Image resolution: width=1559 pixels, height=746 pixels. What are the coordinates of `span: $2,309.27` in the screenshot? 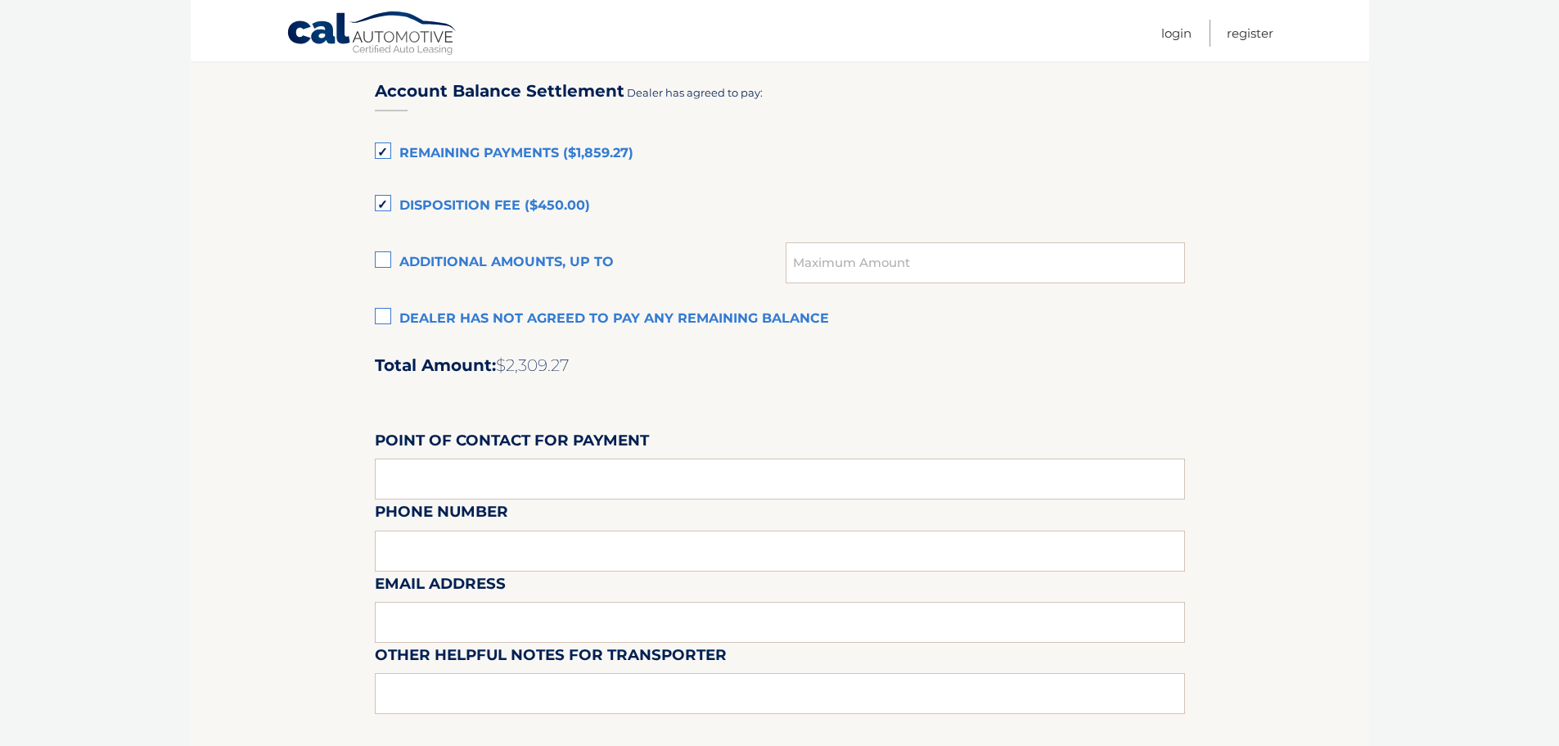 It's located at (533, 365).